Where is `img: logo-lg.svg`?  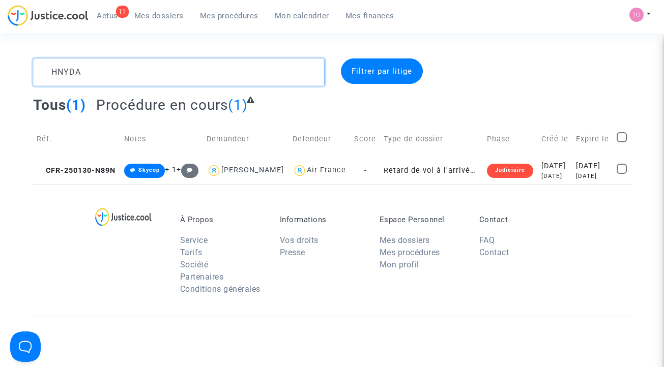 img: logo-lg.svg is located at coordinates (123, 217).